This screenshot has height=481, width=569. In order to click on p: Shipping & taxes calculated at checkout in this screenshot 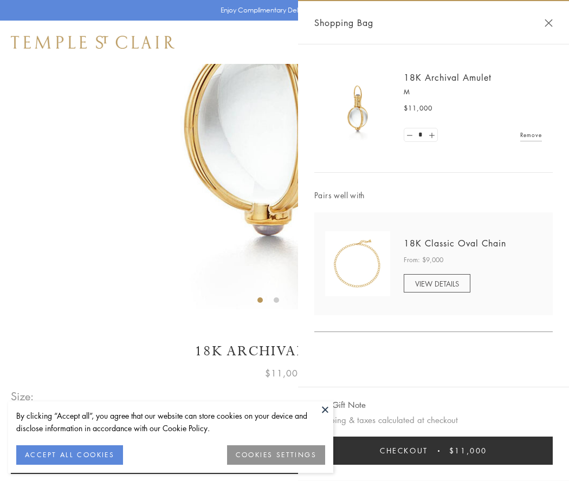, I will do `click(434, 420)`.